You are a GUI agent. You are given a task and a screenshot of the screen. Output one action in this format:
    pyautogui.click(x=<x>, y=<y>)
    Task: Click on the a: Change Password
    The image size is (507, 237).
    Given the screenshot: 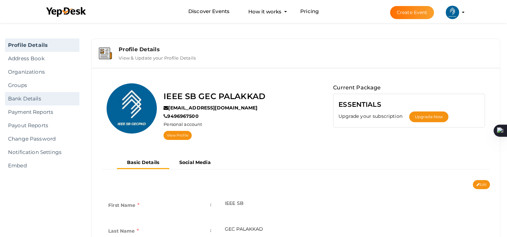 What is the action you would take?
    pyautogui.click(x=42, y=139)
    